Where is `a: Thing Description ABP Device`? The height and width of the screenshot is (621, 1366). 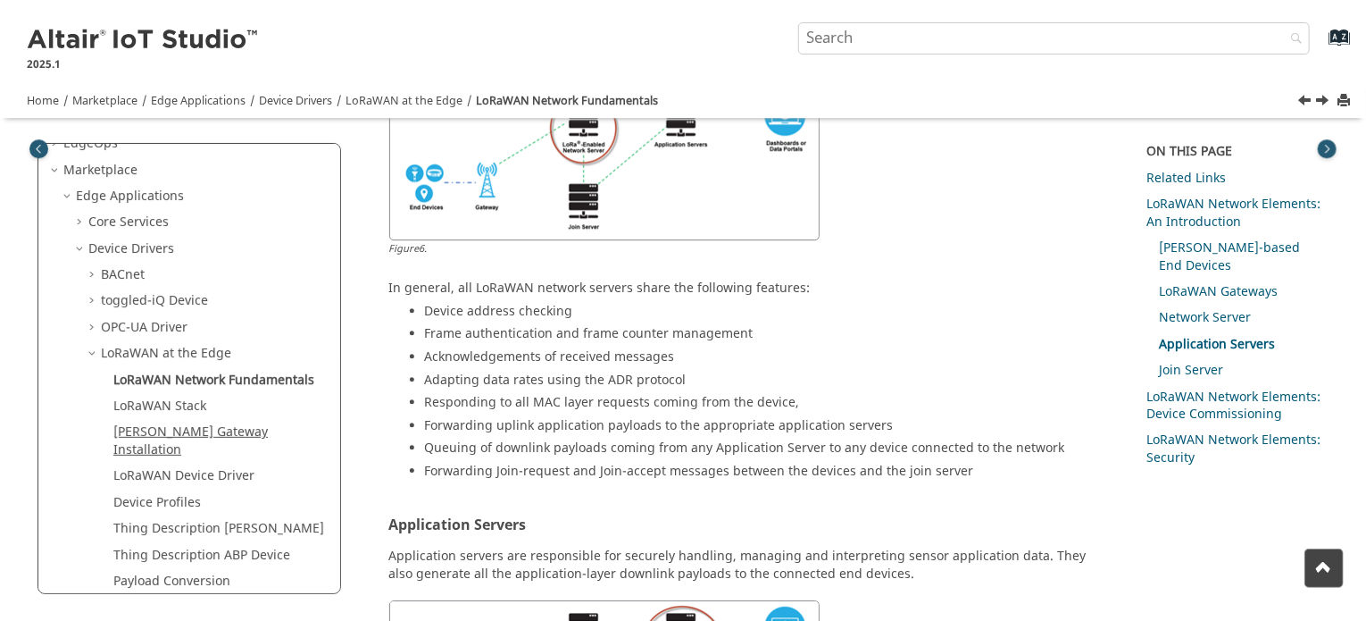 a: Thing Description ABP Device is located at coordinates (202, 554).